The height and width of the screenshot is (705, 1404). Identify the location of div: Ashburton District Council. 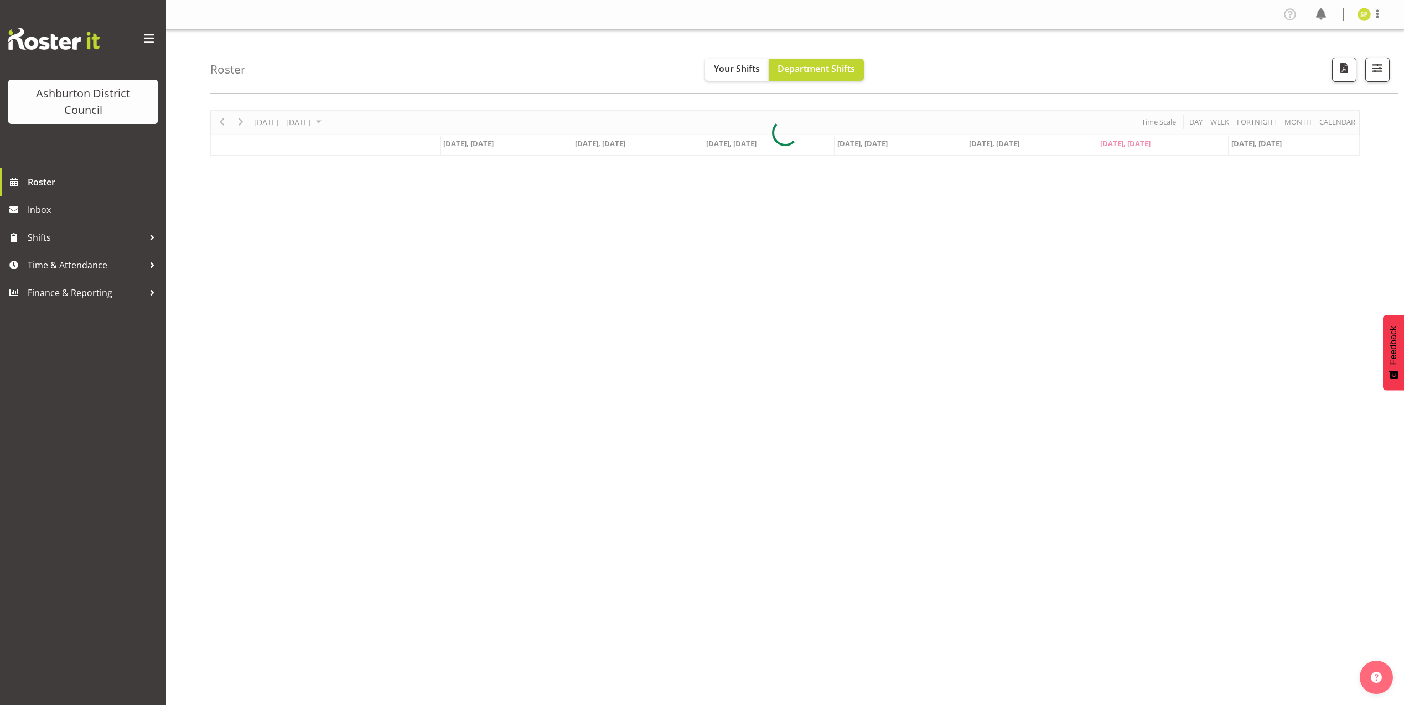
(83, 102).